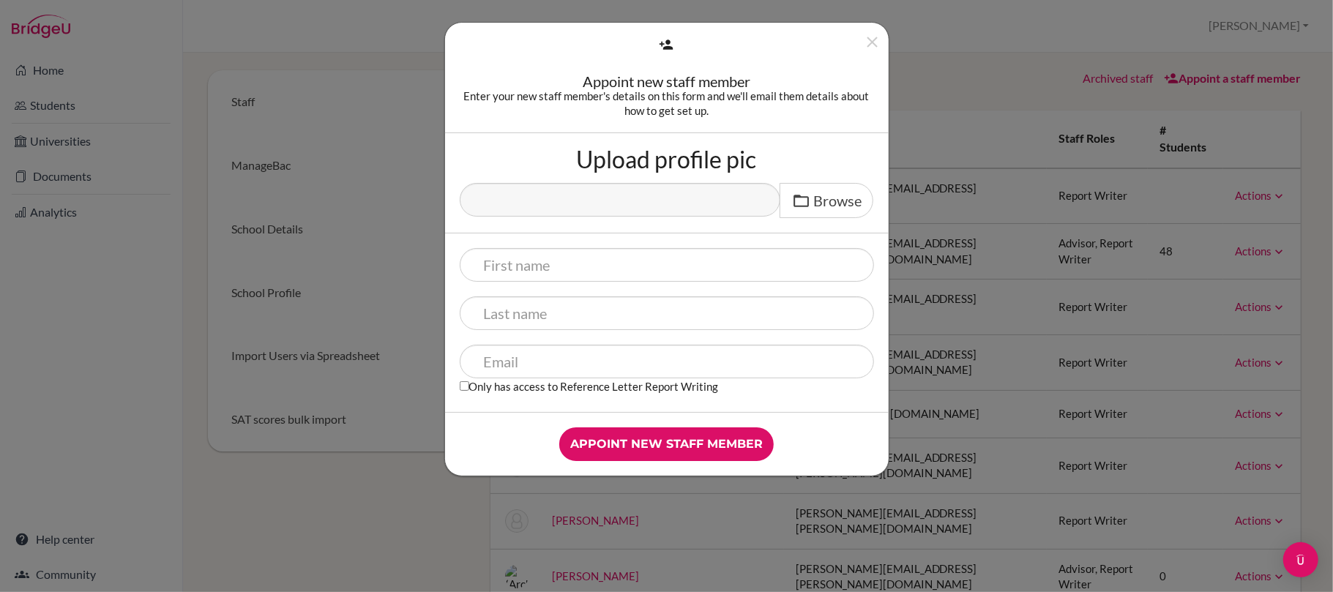  I want to click on div: Enter your new staff member's details on this form and we'll email them details about how to get ..., so click(667, 103).